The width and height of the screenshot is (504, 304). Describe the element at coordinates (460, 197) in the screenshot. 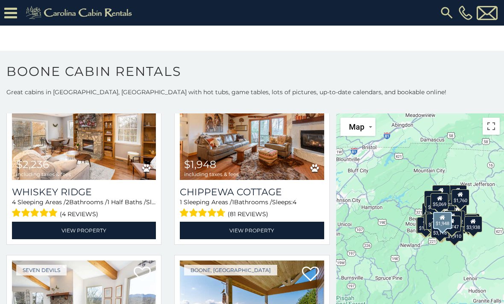

I see `div: $1,760` at that location.